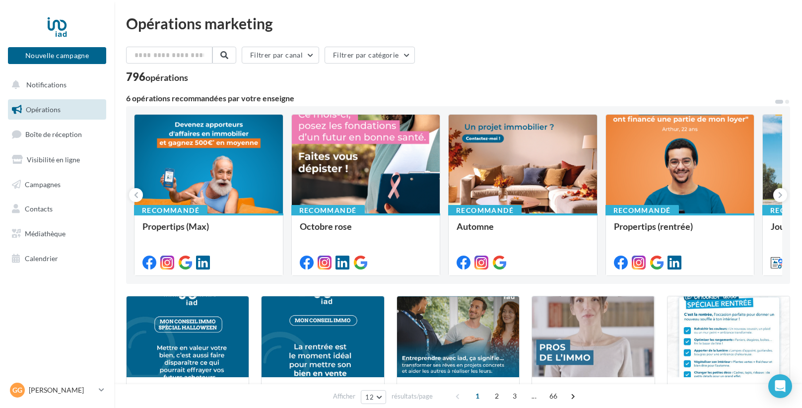  What do you see at coordinates (57, 110) in the screenshot?
I see `a: Opérations` at bounding box center [57, 110].